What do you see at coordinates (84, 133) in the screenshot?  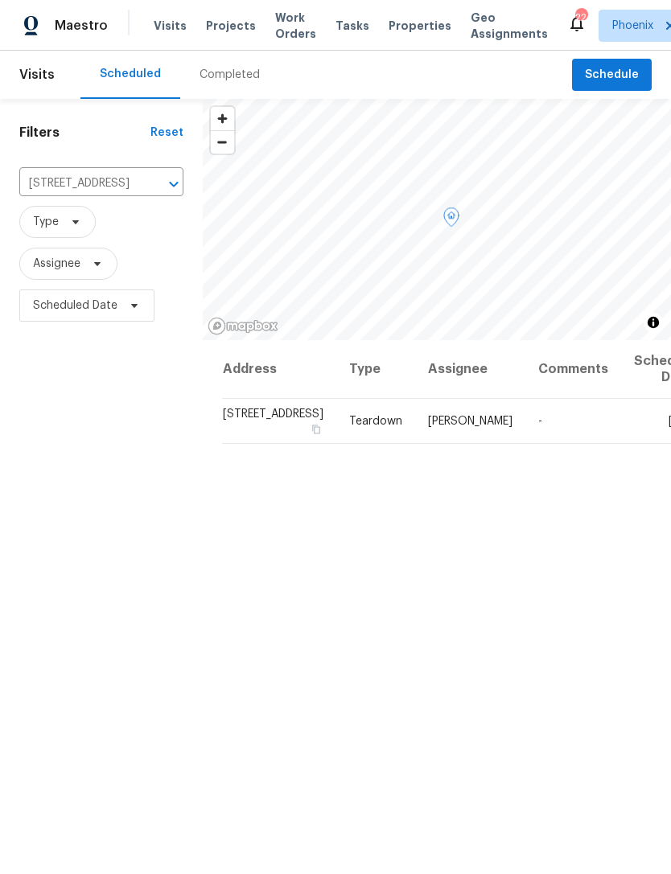 I see `h1: Filters` at bounding box center [84, 133].